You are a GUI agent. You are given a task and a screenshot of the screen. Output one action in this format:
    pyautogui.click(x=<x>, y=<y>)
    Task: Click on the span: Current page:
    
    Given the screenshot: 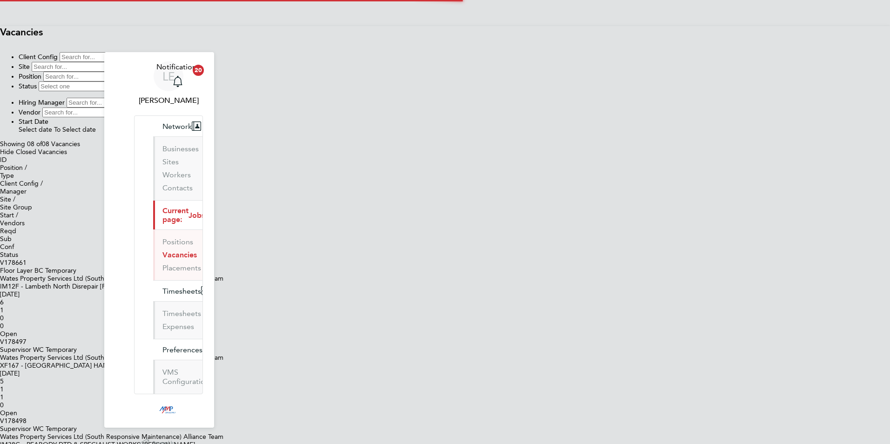 What is the action you would take?
    pyautogui.click(x=176, y=215)
    